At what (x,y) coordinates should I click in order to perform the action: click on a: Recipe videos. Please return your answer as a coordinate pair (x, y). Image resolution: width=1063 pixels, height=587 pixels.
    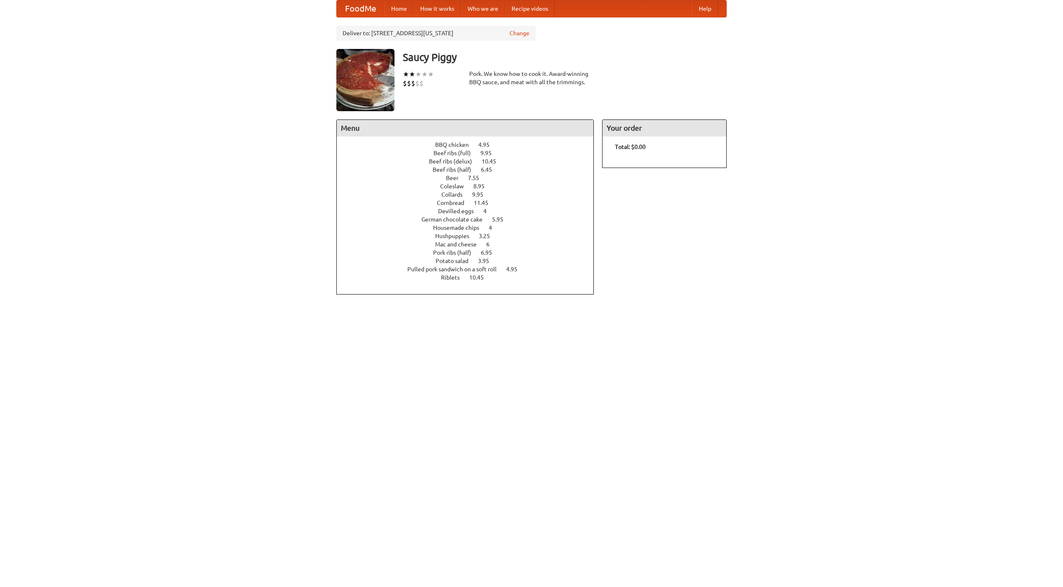
    Looking at the image, I should click on (530, 9).